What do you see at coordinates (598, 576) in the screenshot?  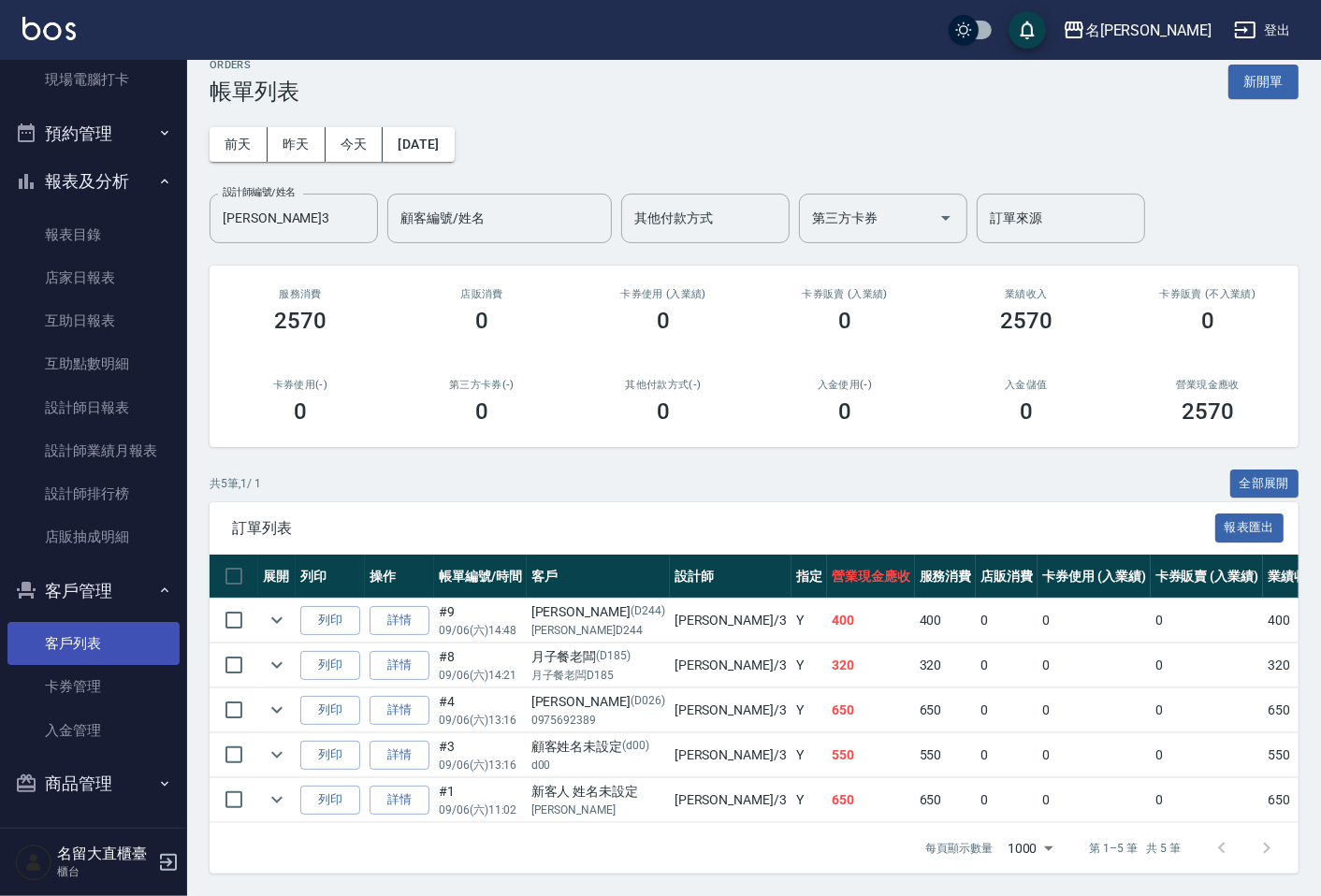 I see `th: 客戶` at bounding box center [598, 576].